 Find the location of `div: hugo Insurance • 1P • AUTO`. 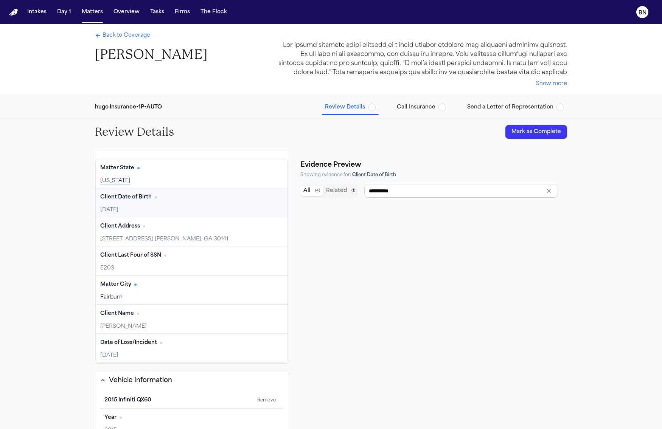

div: hugo Insurance • 1P • AUTO is located at coordinates (128, 107).